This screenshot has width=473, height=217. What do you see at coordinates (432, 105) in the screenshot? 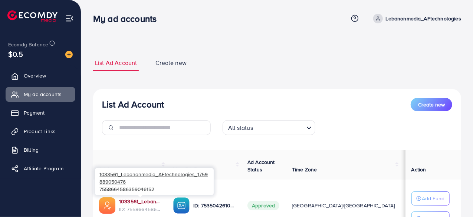
I see `button: Create new` at bounding box center [432, 105].